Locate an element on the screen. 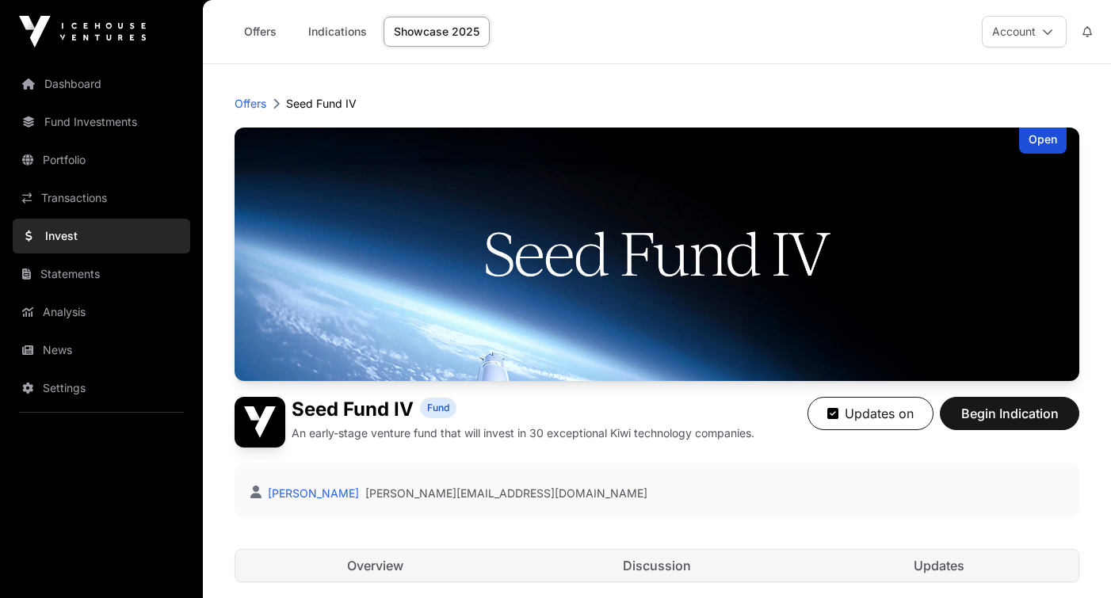 The image size is (1111, 598). a: Statements is located at coordinates (101, 274).